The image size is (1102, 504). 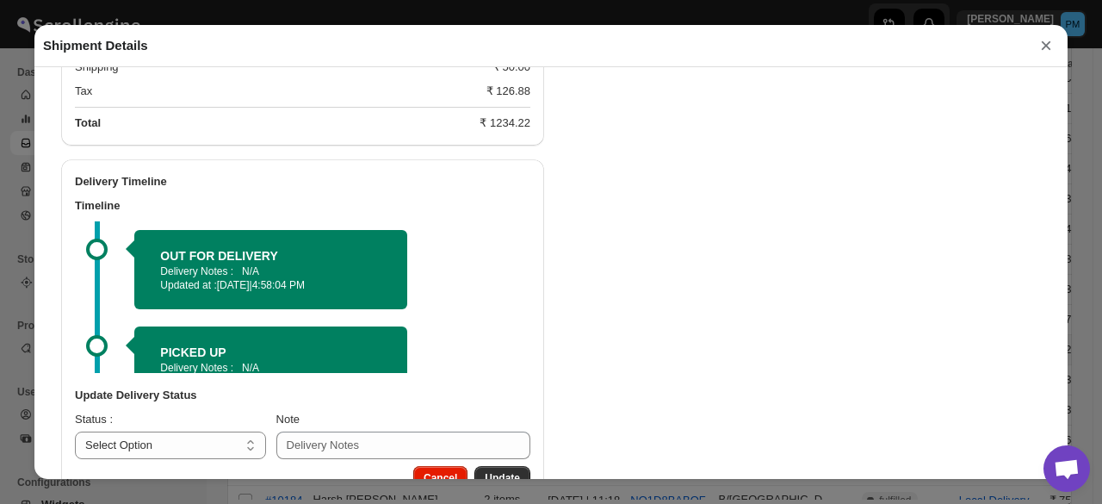 I want to click on div: Tax, so click(x=274, y=91).